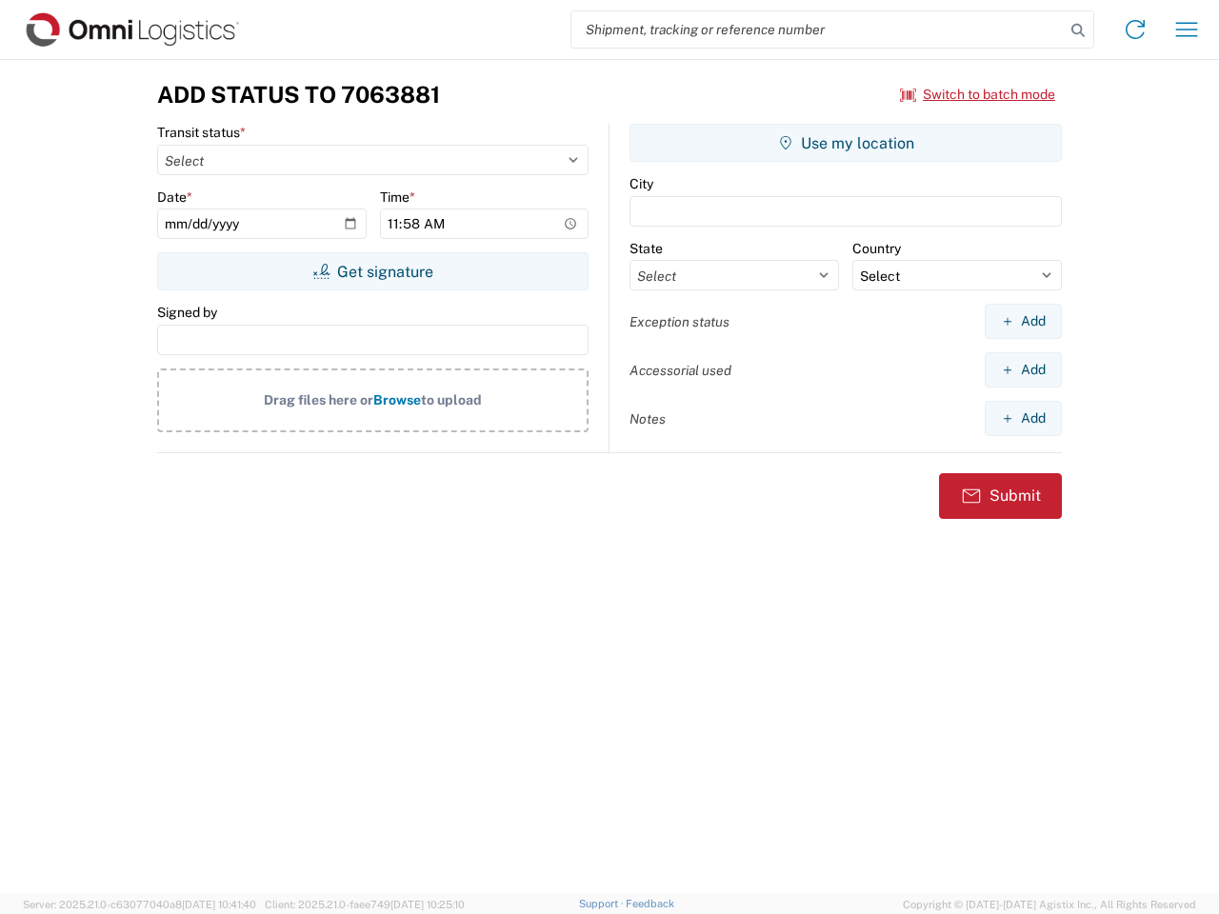 This screenshot has height=914, width=1219. Describe the element at coordinates (298, 94) in the screenshot. I see `h3: Add Status to 7063881` at that location.